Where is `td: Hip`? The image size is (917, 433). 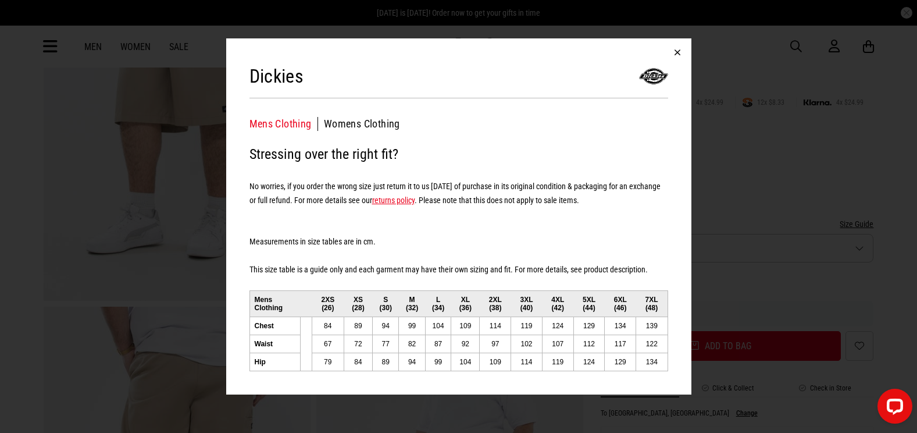
td: Hip is located at coordinates (275, 362).